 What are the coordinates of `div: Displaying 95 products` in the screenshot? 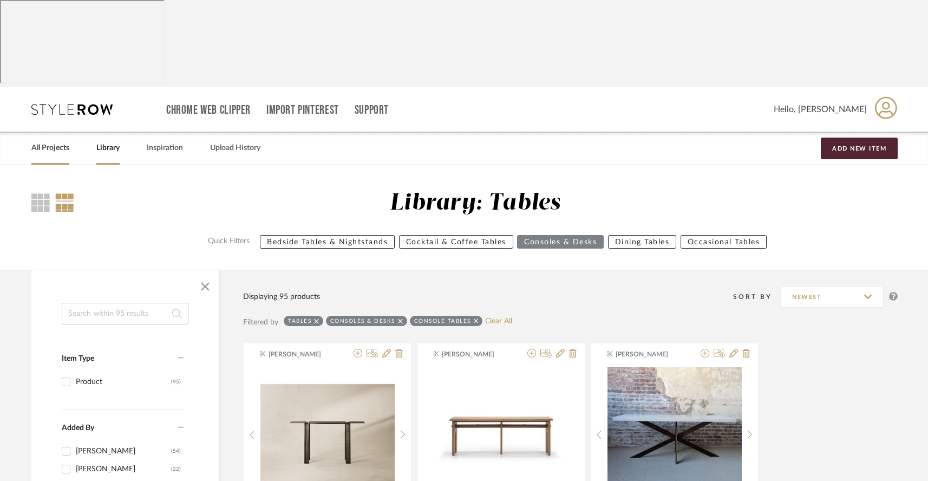 It's located at (282, 297).